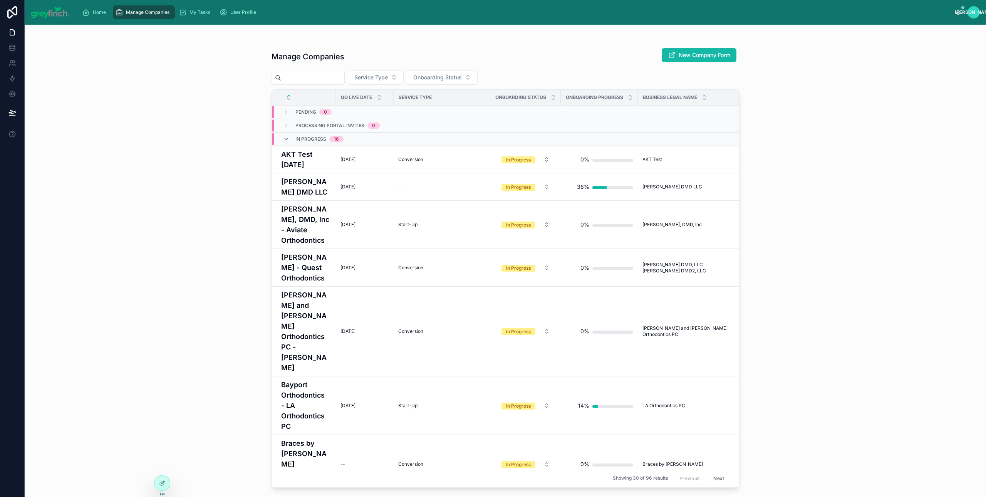  Describe the element at coordinates (704, 55) in the screenshot. I see `span: New Company Form` at that location.